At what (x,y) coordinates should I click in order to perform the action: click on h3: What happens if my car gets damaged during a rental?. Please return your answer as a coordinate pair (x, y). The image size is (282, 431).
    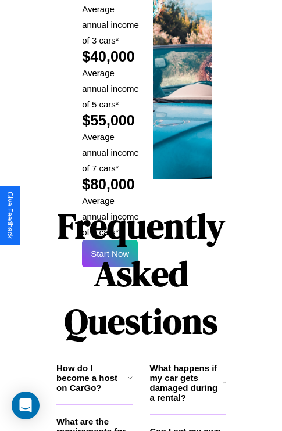
    Looking at the image, I should click on (186, 383).